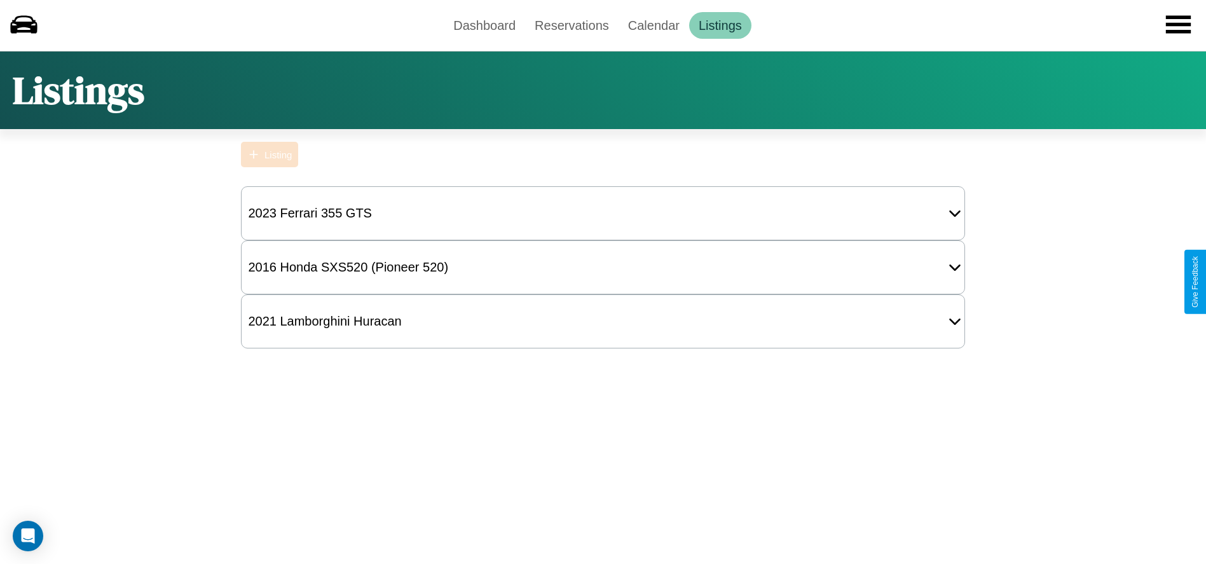  I want to click on a: Calendar, so click(654, 25).